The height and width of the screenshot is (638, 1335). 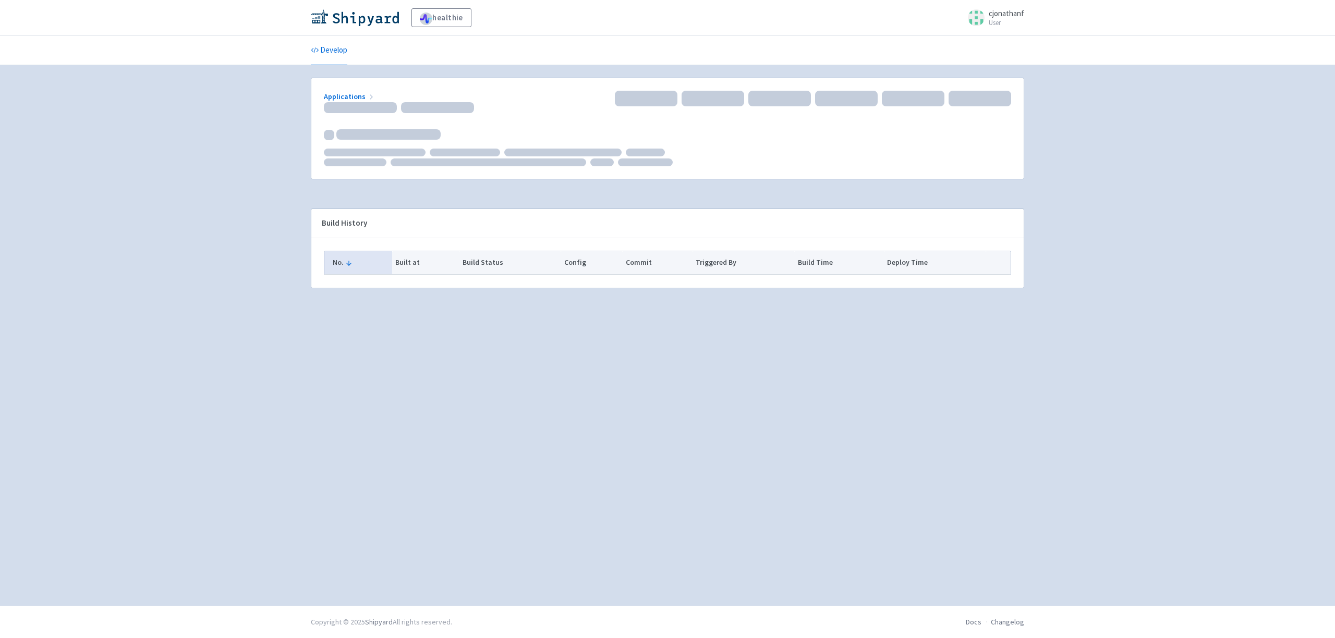 What do you see at coordinates (743, 263) in the screenshot?
I see `th: Triggered By` at bounding box center [743, 263].